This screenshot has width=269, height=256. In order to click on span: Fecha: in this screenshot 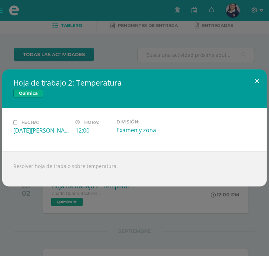, I will do `click(30, 122)`.